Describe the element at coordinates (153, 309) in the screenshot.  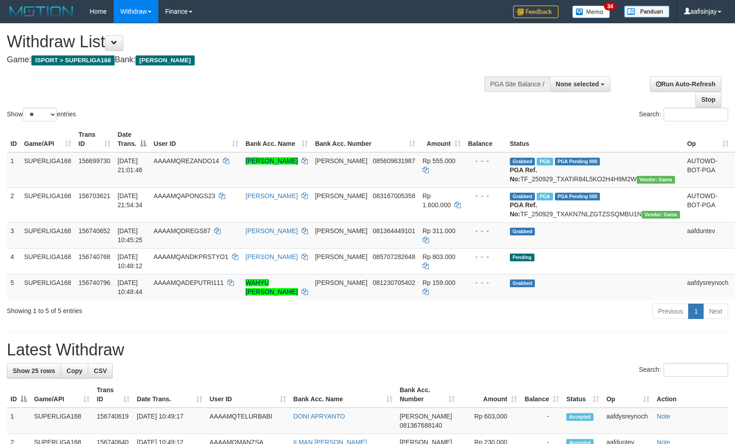
I see `div: Showing 1 to 5 of 5 entries` at that location.